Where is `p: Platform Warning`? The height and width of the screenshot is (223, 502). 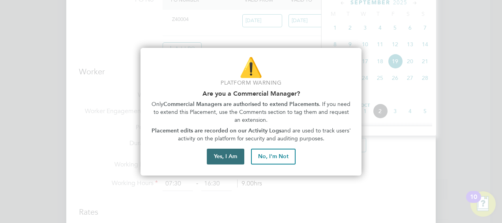
p: Platform Warning is located at coordinates (251, 83).